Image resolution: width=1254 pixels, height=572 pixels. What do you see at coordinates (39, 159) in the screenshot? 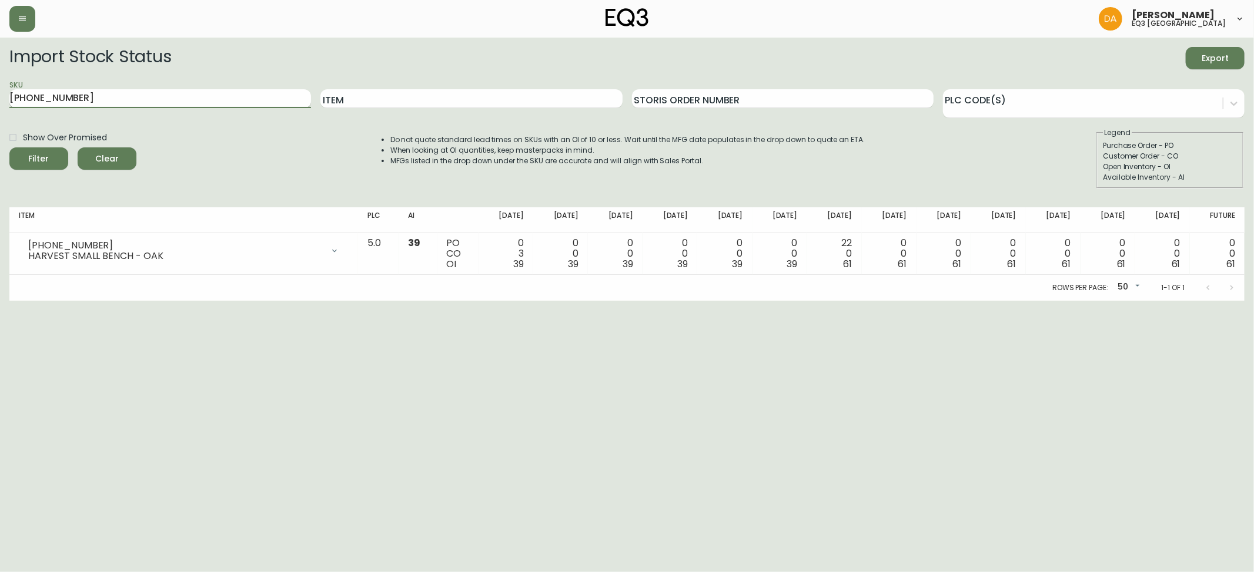
I see `button: Filter` at bounding box center [39, 159].